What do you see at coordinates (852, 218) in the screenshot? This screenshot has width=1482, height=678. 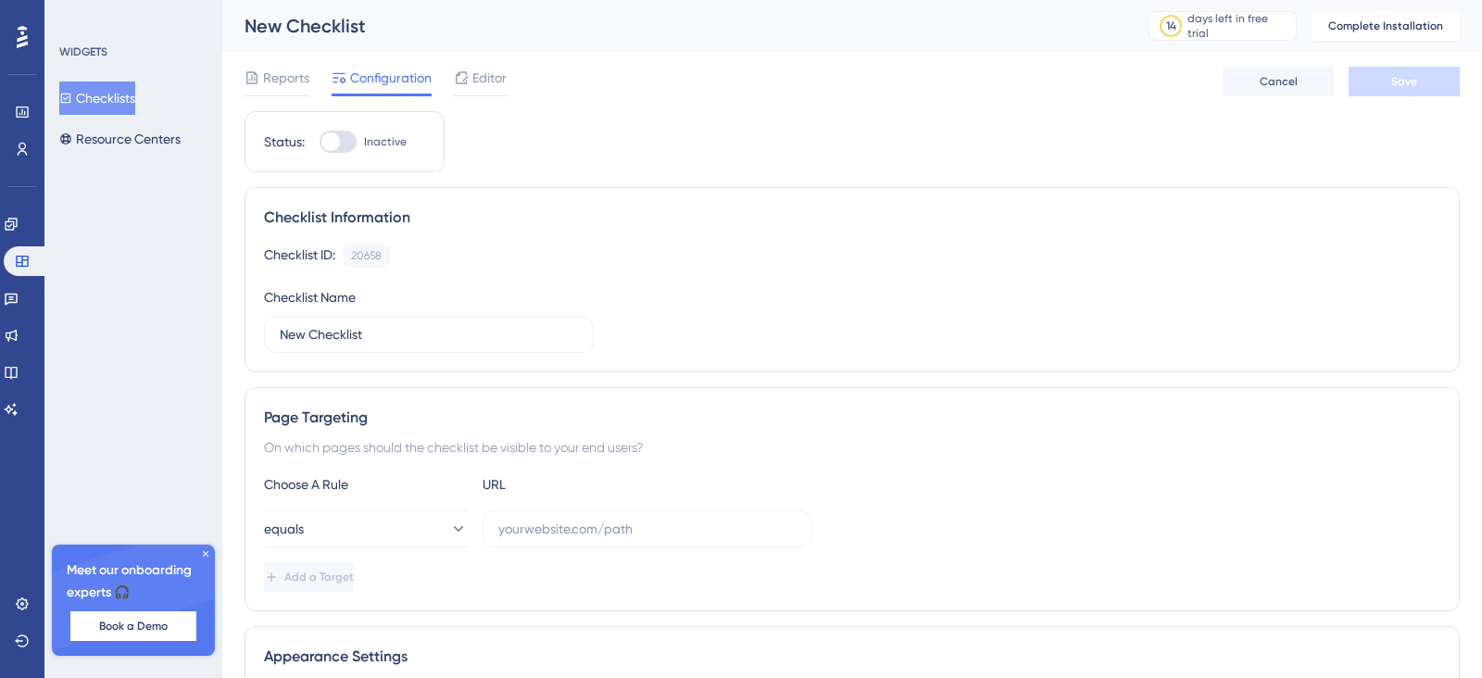 I see `div: Checklist Information` at bounding box center [852, 218].